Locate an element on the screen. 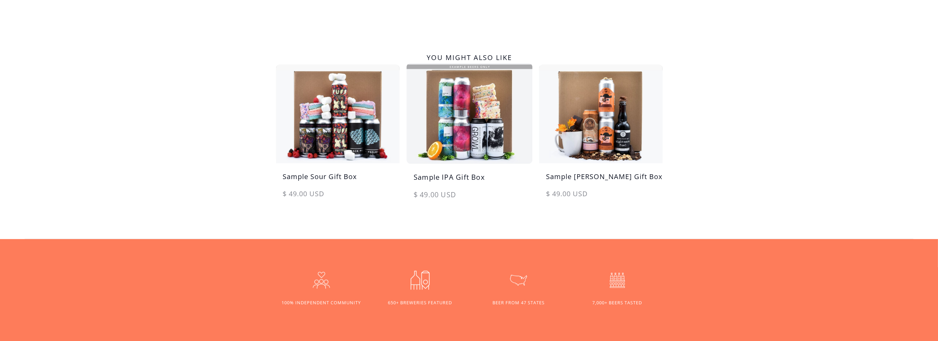 This screenshot has height=341, width=938. div: 100% INDEPENDENT COMMUNITY is located at coordinates (321, 303).